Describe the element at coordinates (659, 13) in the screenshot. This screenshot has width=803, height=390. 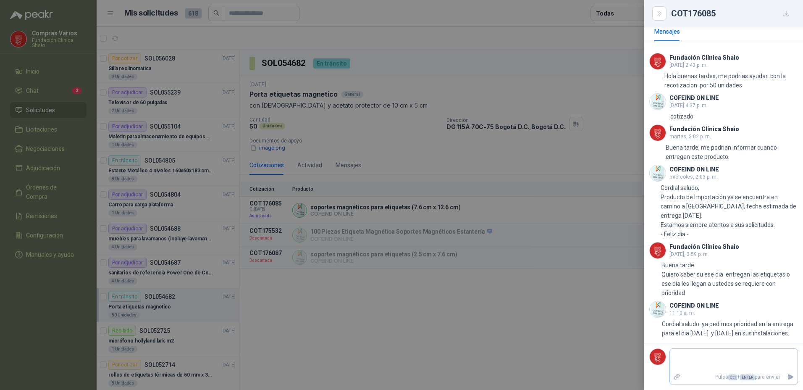
I see `button: Close` at that location.